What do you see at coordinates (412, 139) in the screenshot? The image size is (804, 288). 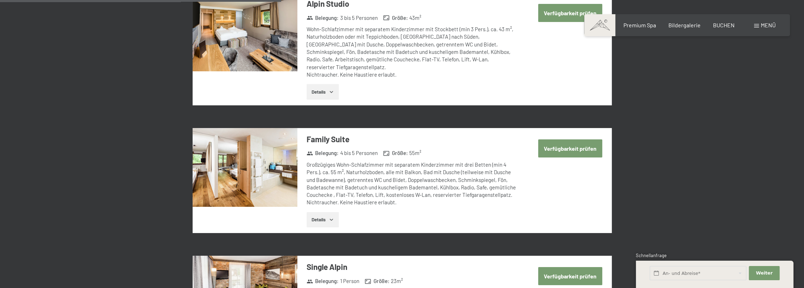 I see `h3: Family Suite` at bounding box center [412, 139].